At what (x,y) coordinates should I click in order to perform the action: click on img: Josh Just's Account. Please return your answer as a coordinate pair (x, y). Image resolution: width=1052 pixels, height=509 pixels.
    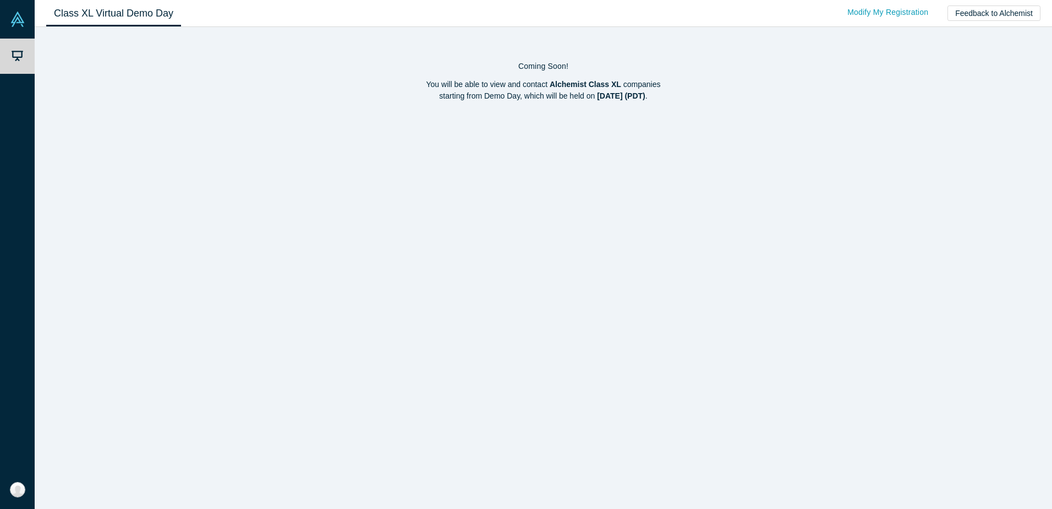
    Looking at the image, I should click on (18, 489).